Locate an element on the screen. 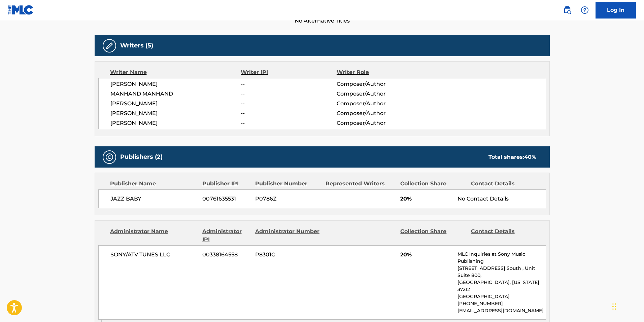 The width and height of the screenshot is (644, 322). a: Public Search is located at coordinates (567, 10).